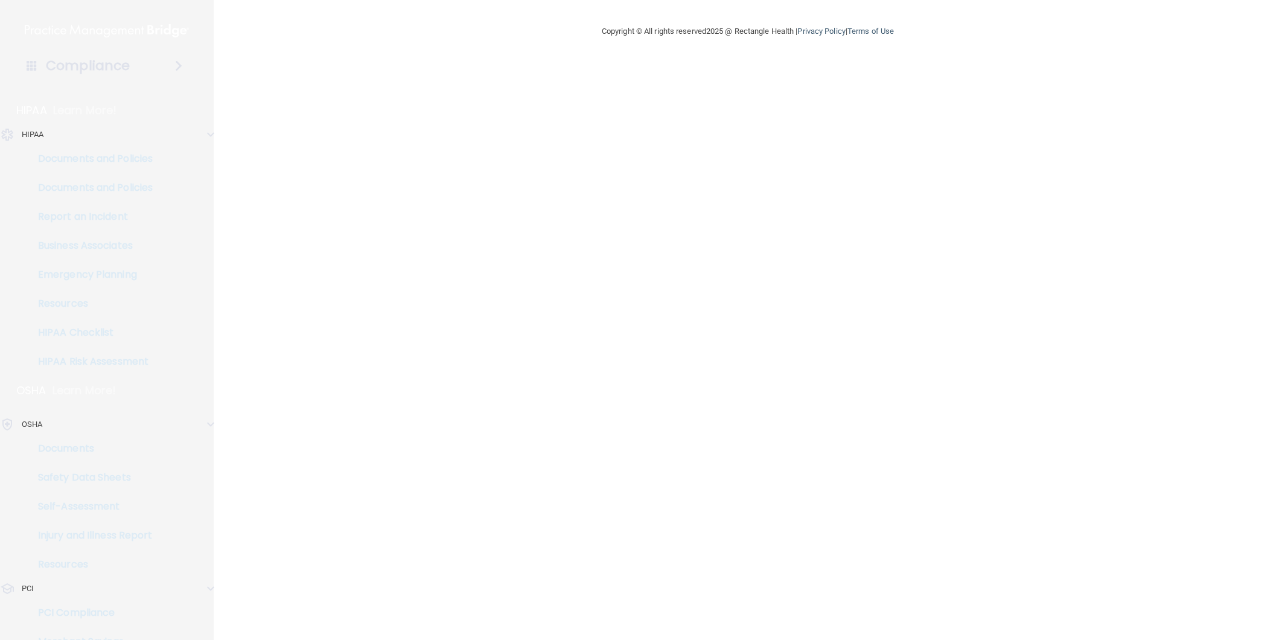 The height and width of the screenshot is (640, 1282). I want to click on p: Emergency Planning, so click(90, 275).